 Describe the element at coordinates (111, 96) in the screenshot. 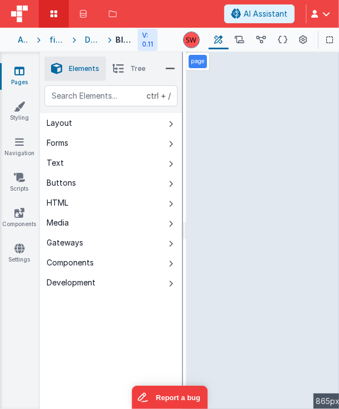

I see `input: Search Elements...` at that location.